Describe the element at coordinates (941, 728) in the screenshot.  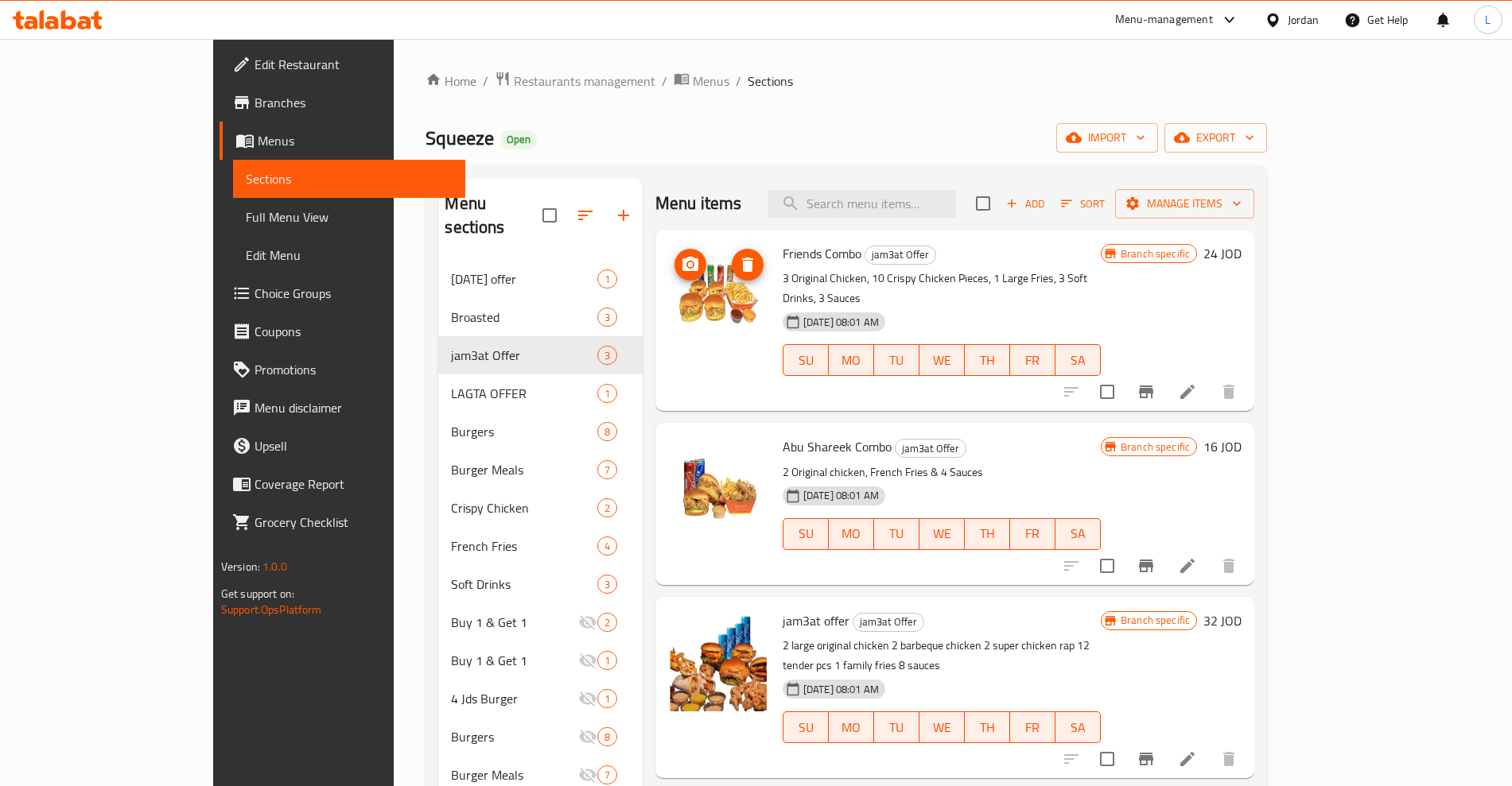
I see `button: WE` at that location.